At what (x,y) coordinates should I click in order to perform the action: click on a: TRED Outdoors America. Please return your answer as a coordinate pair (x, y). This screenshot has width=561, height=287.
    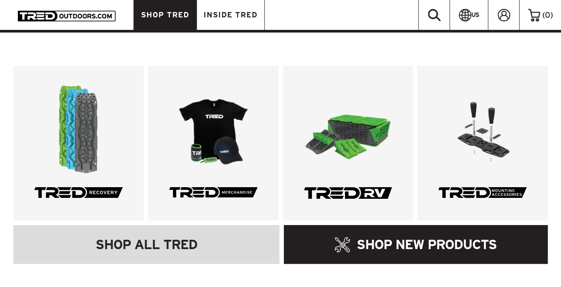
    Looking at the image, I should click on (66, 16).